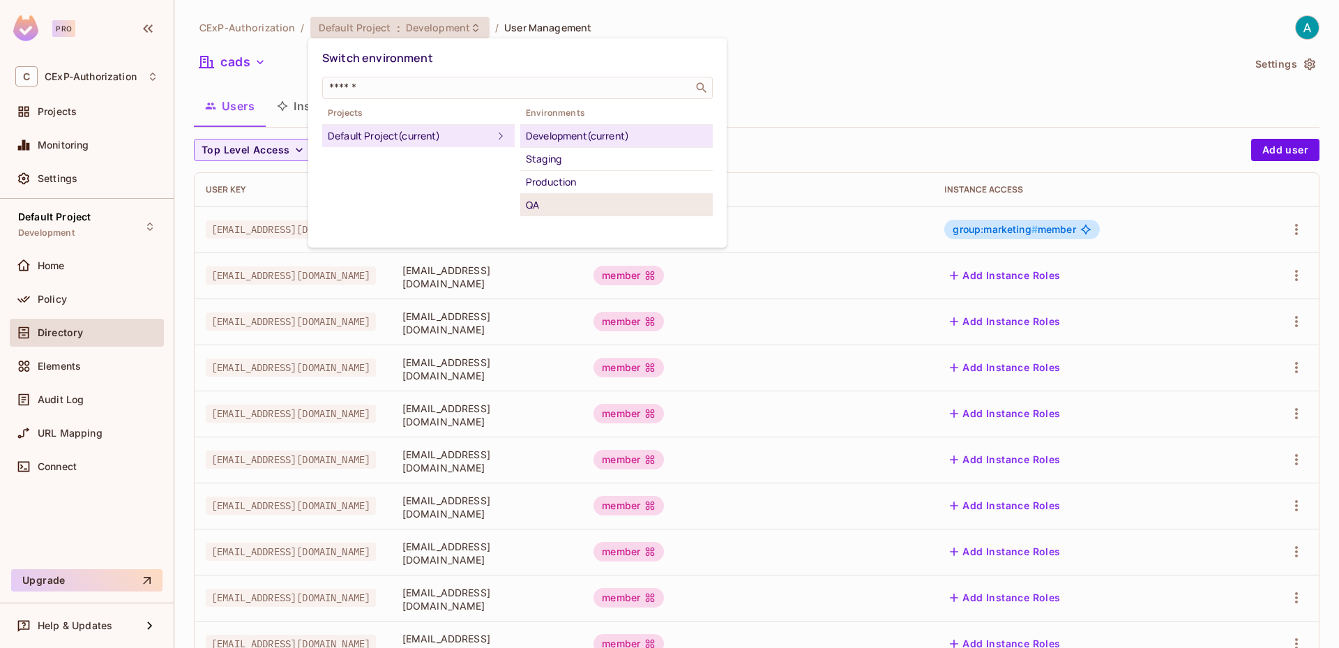 The height and width of the screenshot is (648, 1339). Describe the element at coordinates (616, 113) in the screenshot. I see `span: Environments` at that location.